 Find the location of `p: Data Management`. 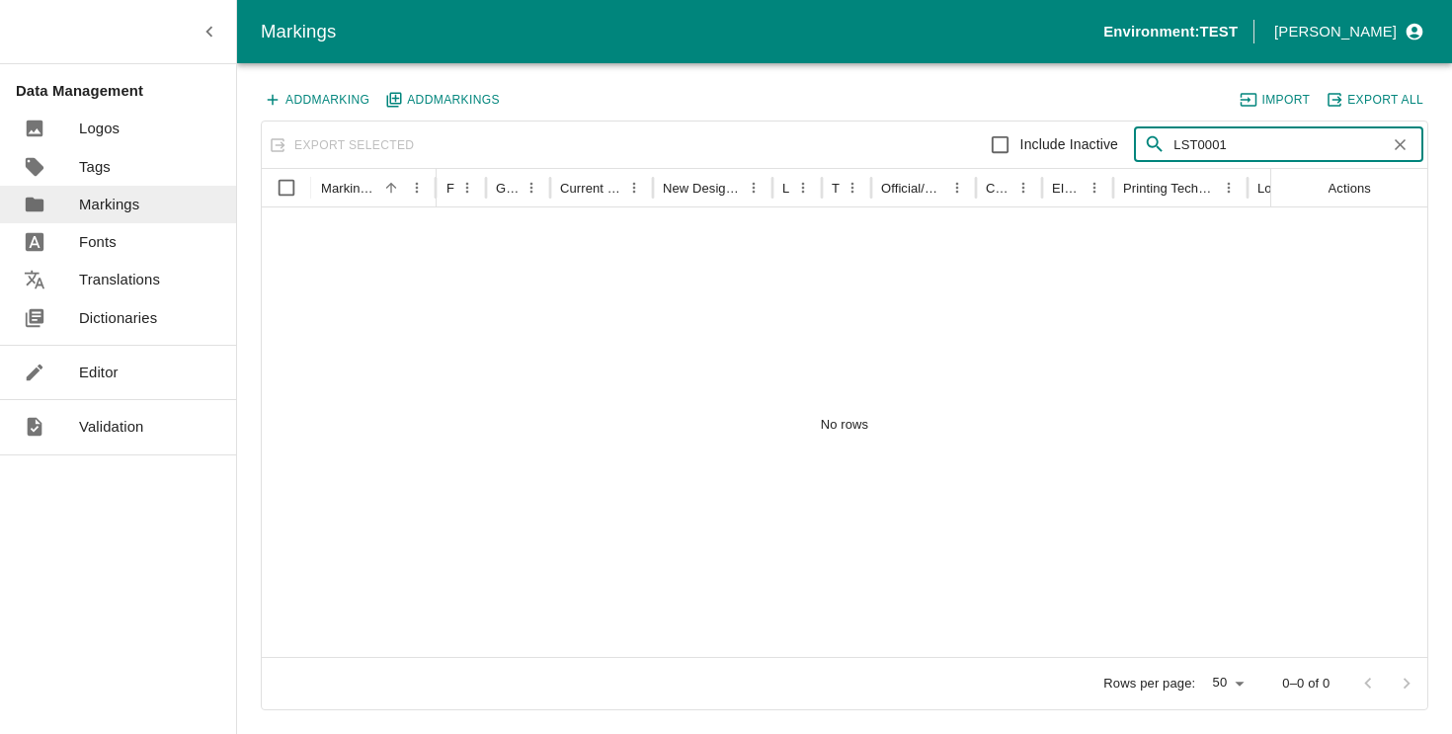

p: Data Management is located at coordinates (125, 91).